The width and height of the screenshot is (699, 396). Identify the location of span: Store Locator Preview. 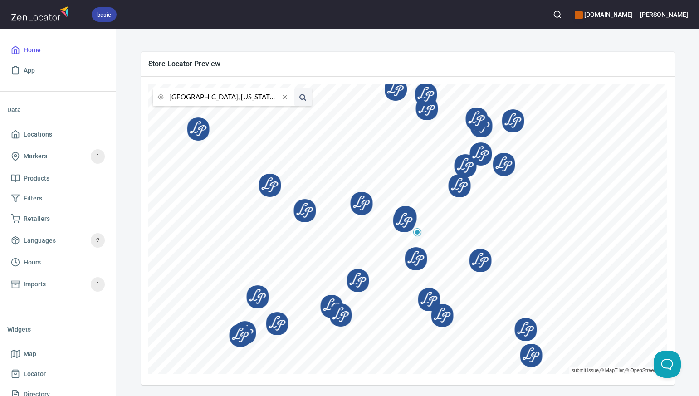
(408, 64).